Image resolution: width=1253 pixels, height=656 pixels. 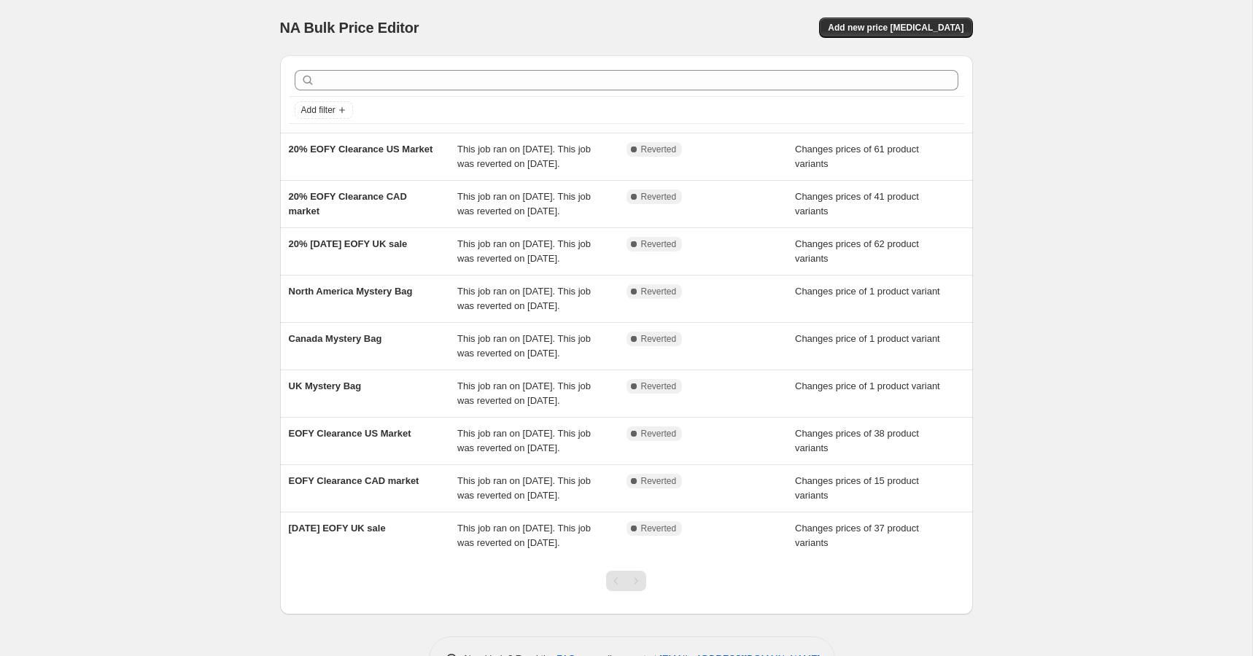 What do you see at coordinates (626, 581) in the screenshot?
I see `nav: Pagination` at bounding box center [626, 581].